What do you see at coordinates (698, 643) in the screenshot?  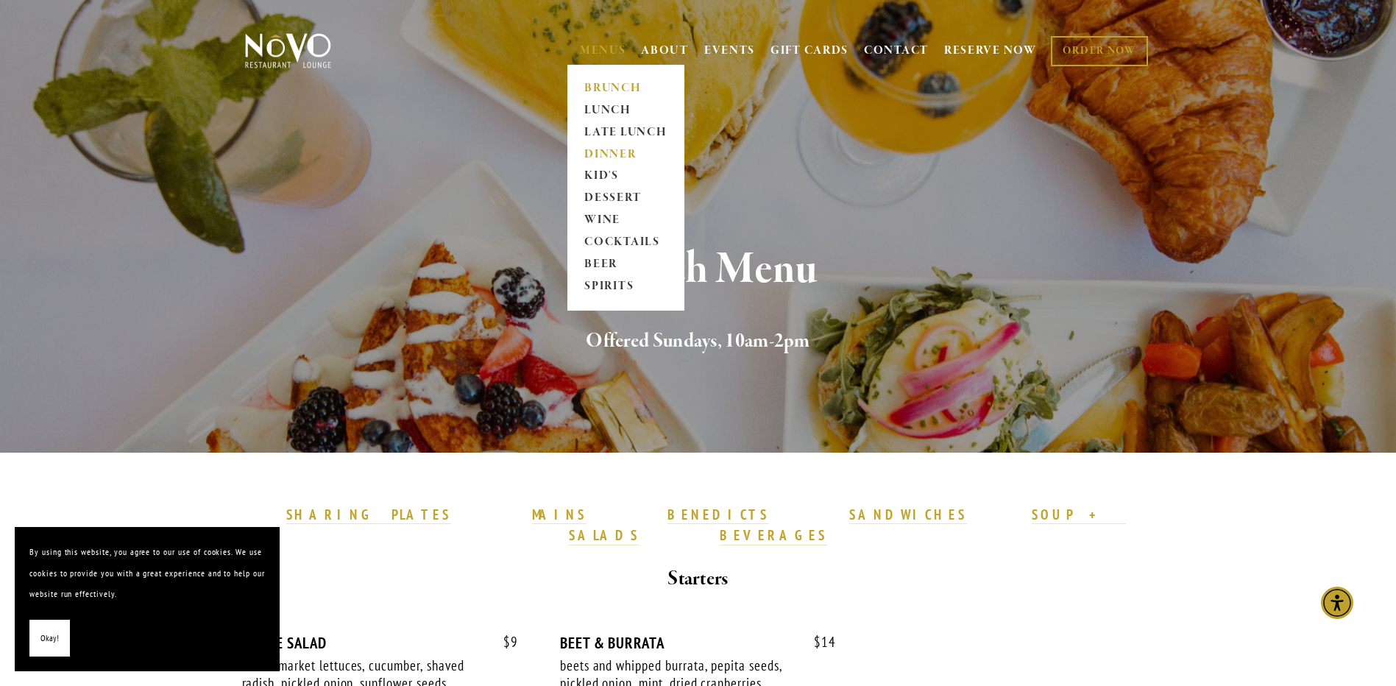 I see `div: BEET & BURRATA` at bounding box center [698, 643].